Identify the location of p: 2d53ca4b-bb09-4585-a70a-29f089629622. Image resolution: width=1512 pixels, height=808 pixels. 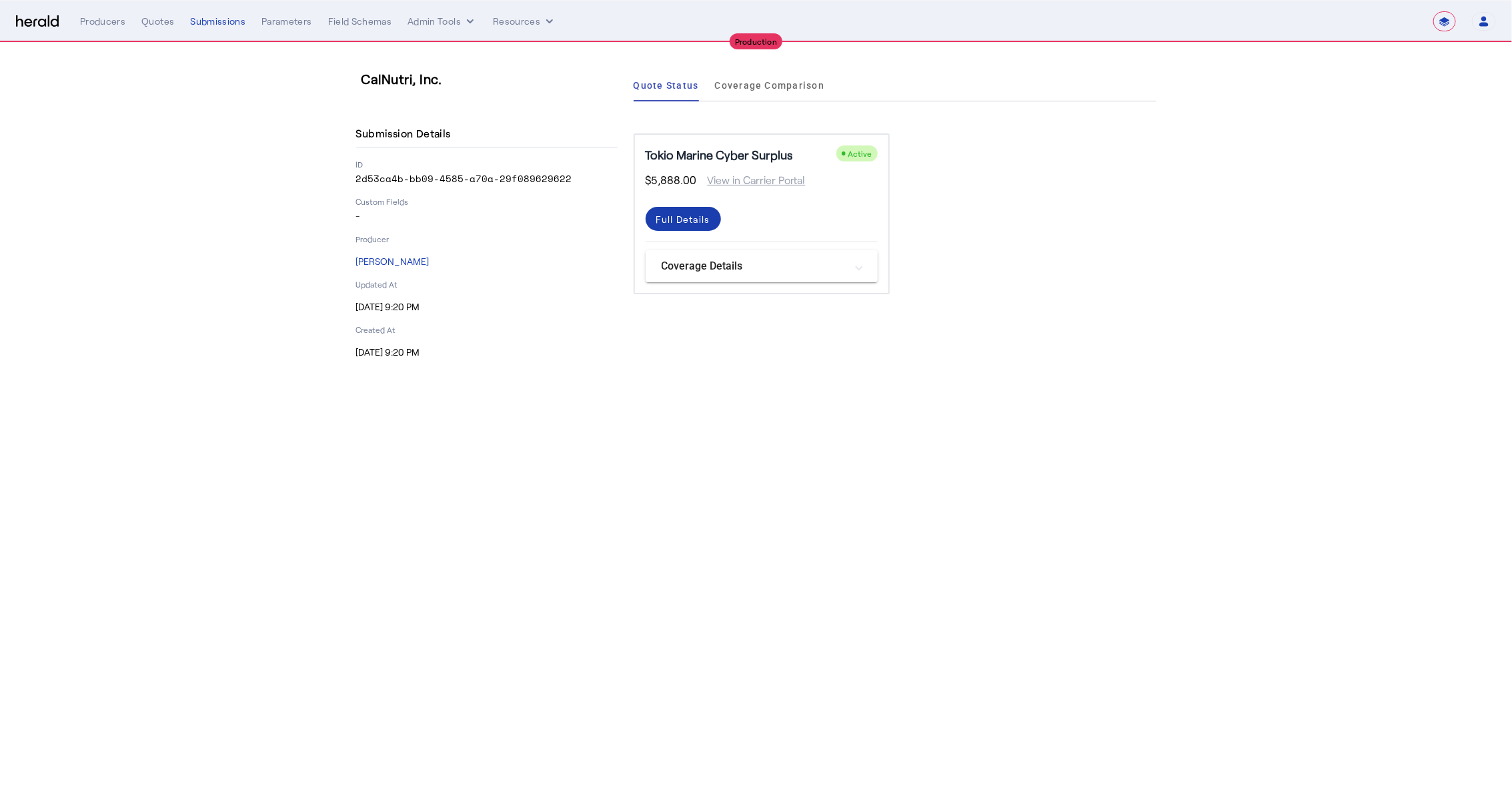
(487, 179).